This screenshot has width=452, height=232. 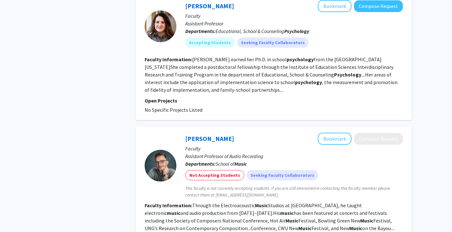 What do you see at coordinates (378, 138) in the screenshot?
I see `button: Compose Request to Cory Brodack` at bounding box center [378, 138].